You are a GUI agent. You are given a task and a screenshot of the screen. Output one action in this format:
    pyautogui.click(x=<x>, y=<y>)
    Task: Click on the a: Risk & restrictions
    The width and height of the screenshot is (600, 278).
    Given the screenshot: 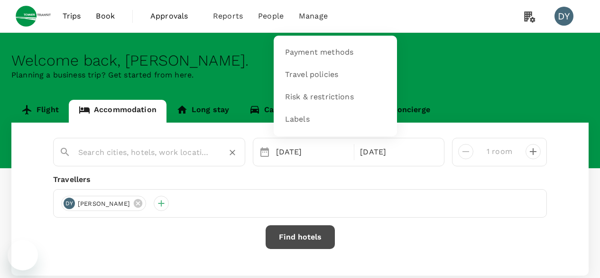 What is the action you would take?
    pyautogui.click(x=335, y=97)
    